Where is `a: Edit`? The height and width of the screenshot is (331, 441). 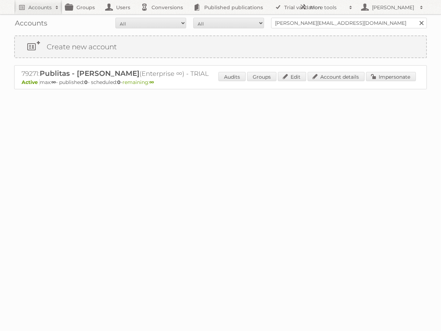 a: Edit is located at coordinates (292, 77).